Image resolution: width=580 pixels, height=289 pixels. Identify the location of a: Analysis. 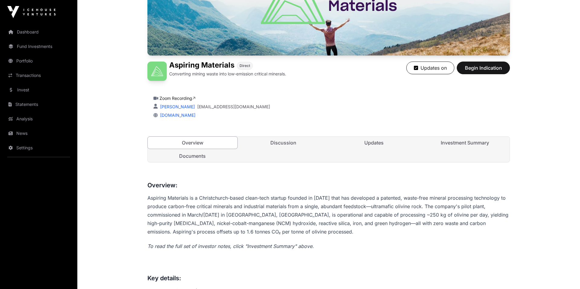
(39, 119).